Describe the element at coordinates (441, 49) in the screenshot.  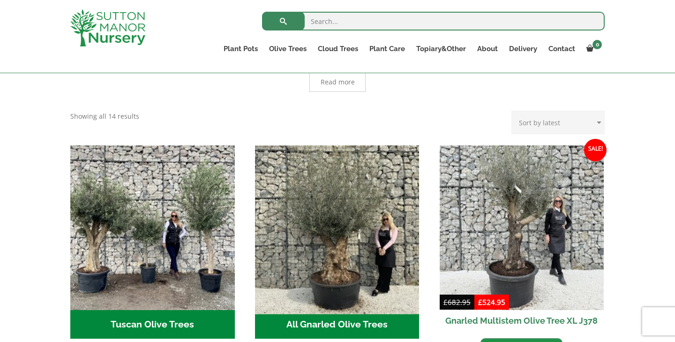
I see `a: Topiary&Other` at that location.